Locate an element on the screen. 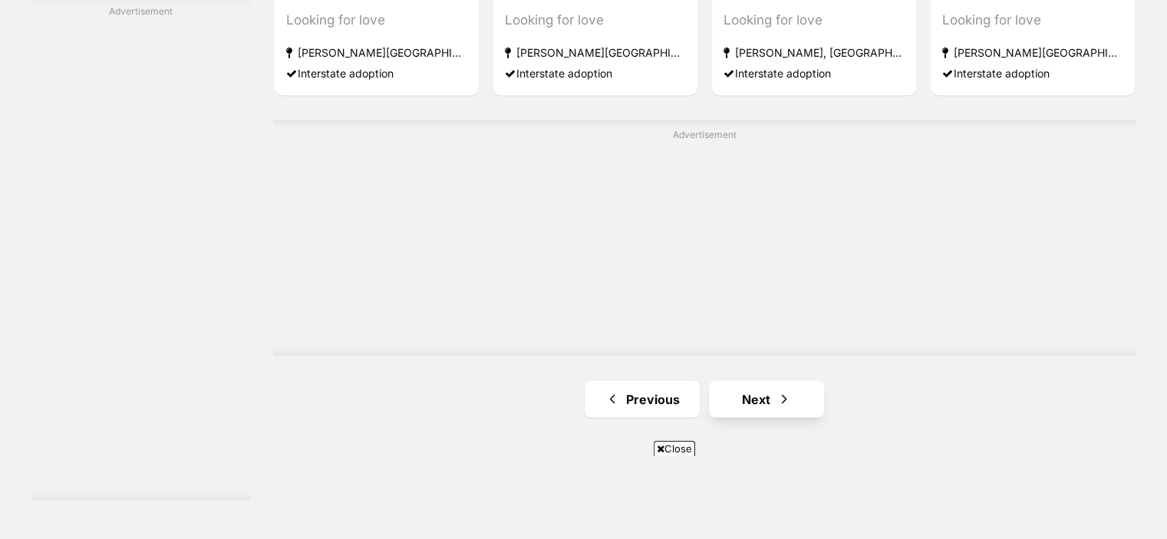  div: Advertisement is located at coordinates (704, 237).